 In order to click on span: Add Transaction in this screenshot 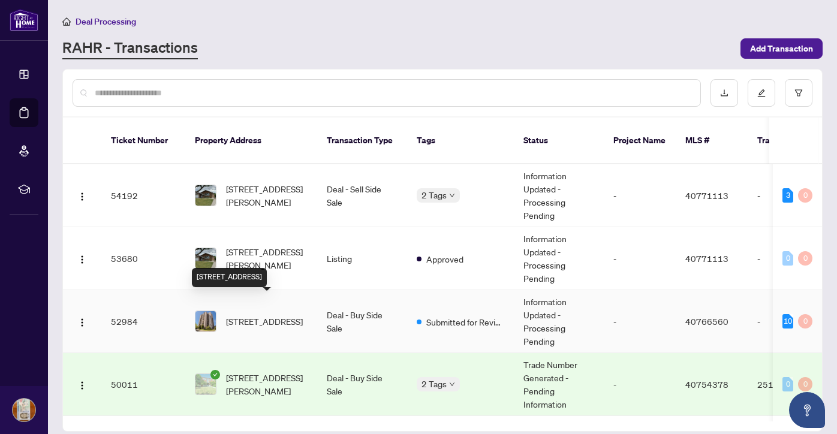, I will do `click(781, 49)`.